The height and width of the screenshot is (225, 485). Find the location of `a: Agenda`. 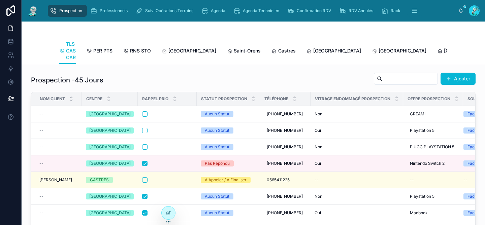

a: Agenda is located at coordinates (215, 11).